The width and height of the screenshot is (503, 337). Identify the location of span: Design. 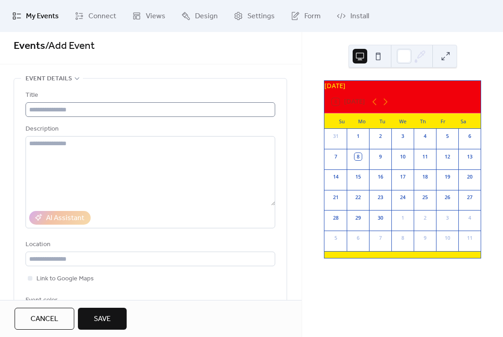
(207, 16).